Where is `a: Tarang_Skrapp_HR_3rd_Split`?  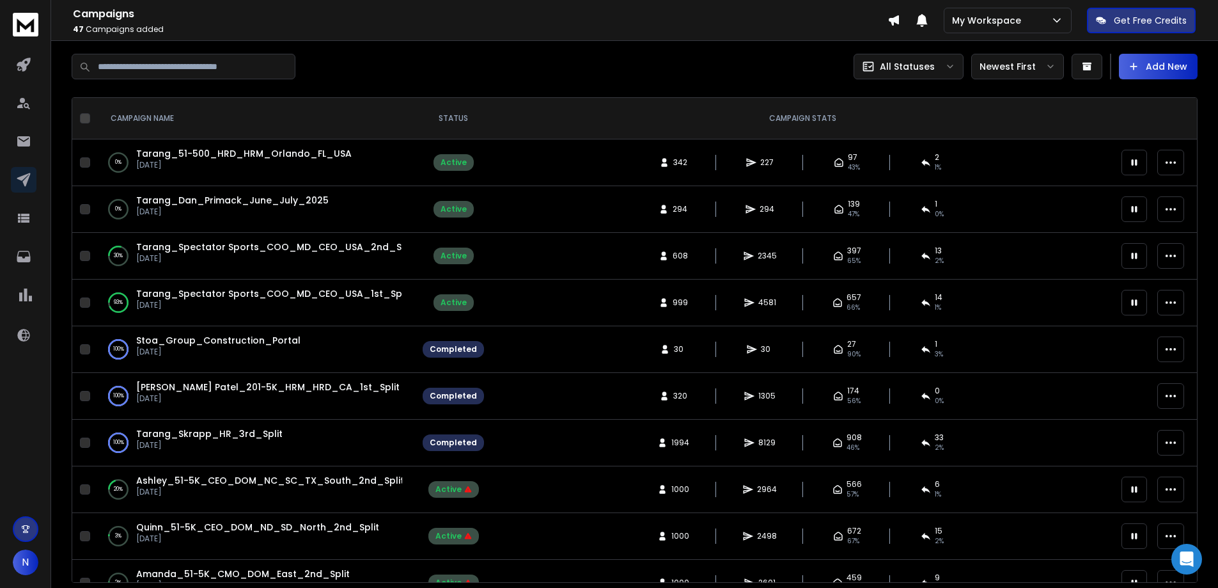 a: Tarang_Skrapp_HR_3rd_Split is located at coordinates (209, 434).